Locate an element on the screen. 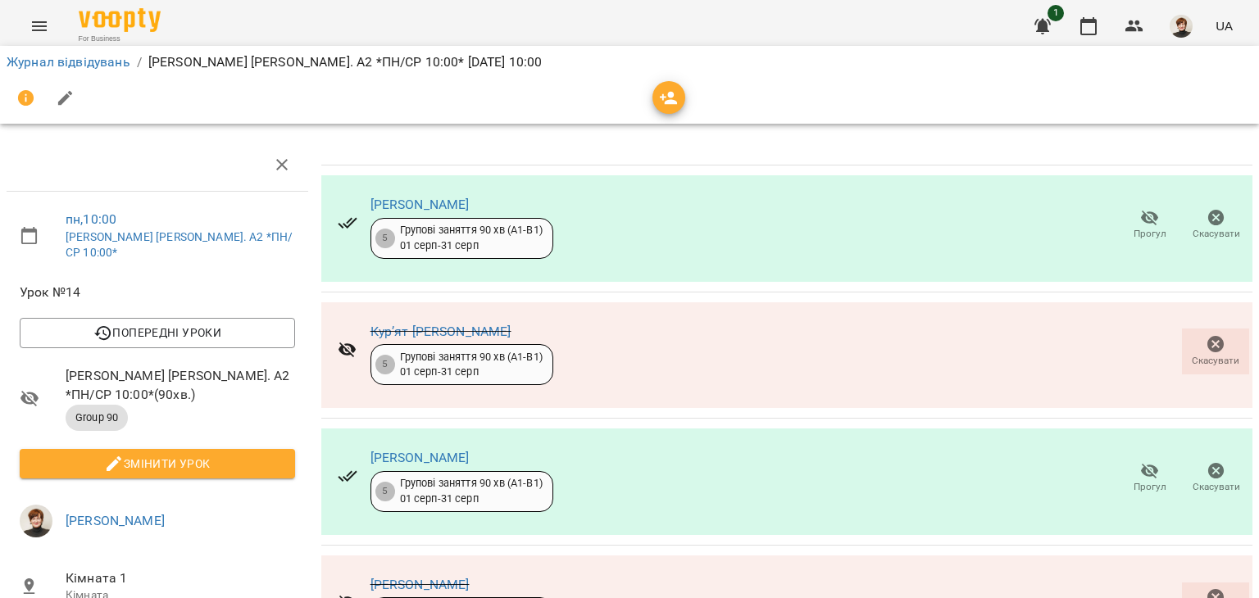 Image resolution: width=1259 pixels, height=598 pixels. nav: breadcrumb is located at coordinates (630, 62).